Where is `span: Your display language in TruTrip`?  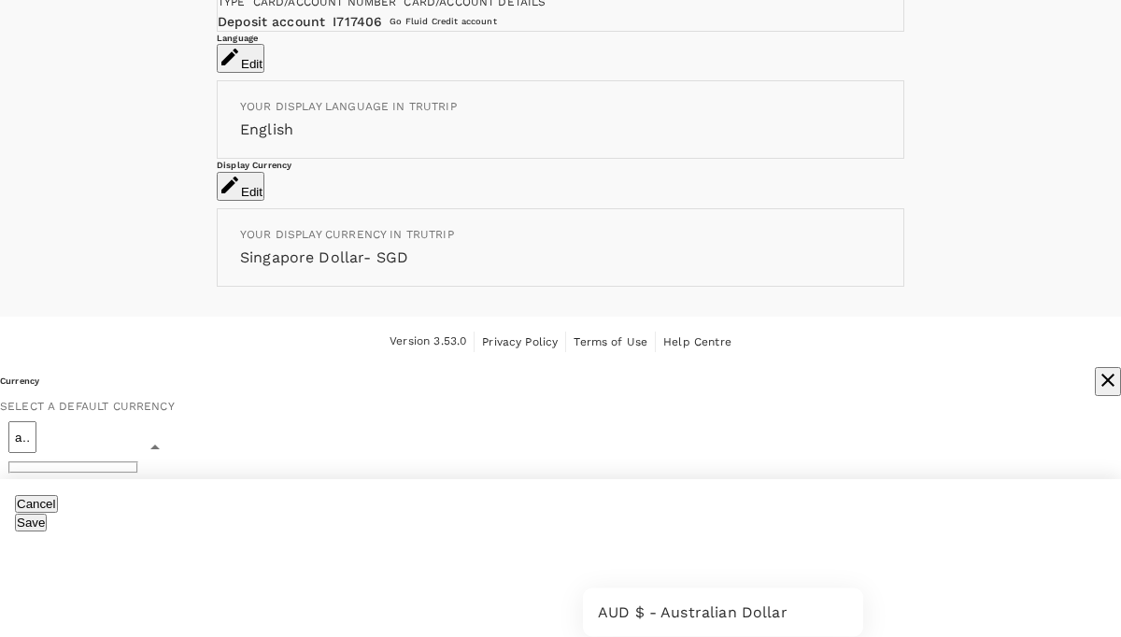
span: Your display language in TruTrip is located at coordinates (348, 106).